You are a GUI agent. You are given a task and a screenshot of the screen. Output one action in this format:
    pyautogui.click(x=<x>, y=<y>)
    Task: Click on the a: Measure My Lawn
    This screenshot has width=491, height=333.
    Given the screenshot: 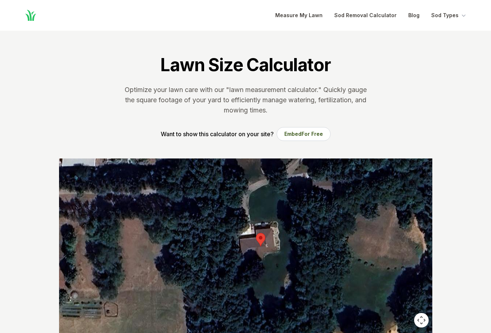 What is the action you would take?
    pyautogui.click(x=299, y=15)
    